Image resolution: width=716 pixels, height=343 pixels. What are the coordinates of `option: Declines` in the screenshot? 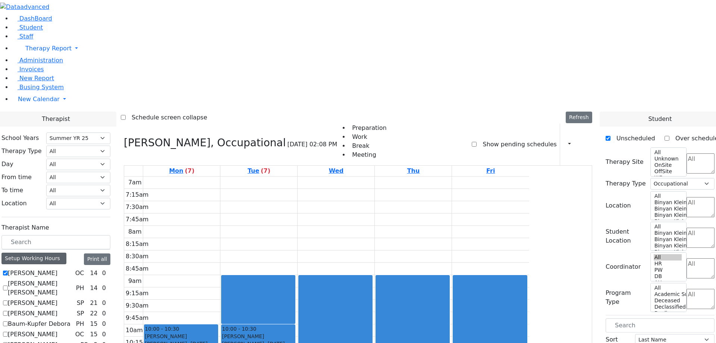 It's located at (668, 313).